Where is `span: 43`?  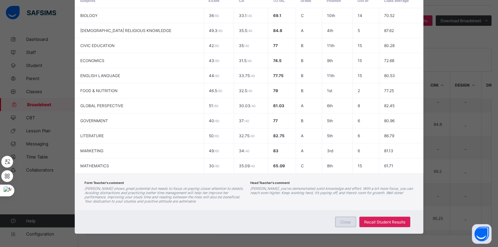 span: 43 is located at coordinates (214, 60).